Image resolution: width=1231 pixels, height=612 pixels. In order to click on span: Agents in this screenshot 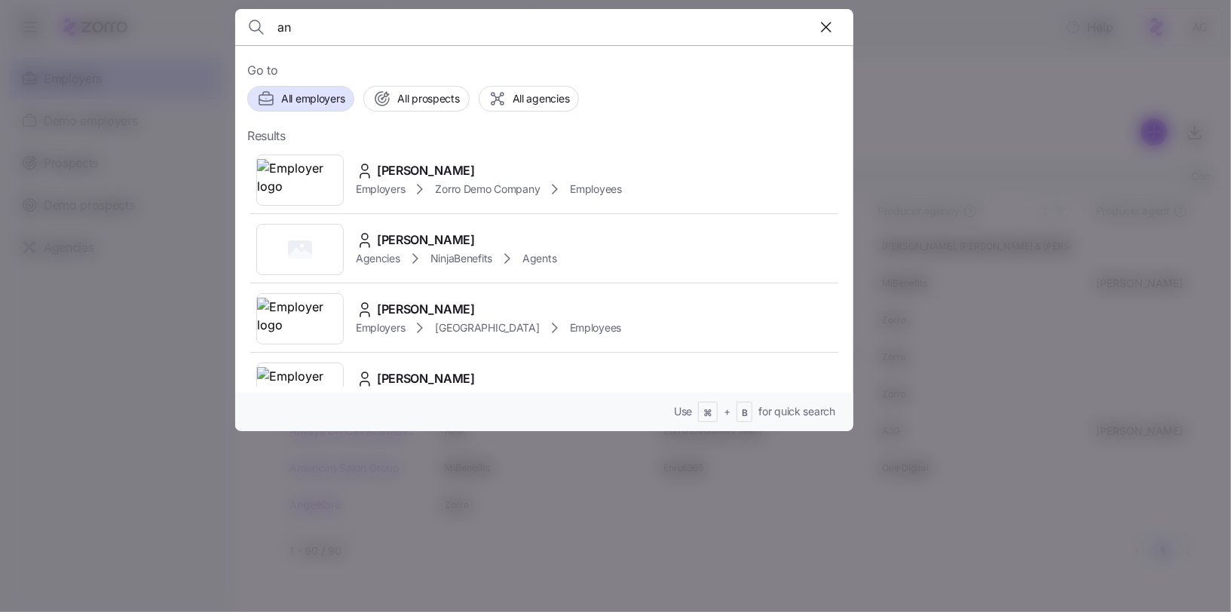, I will do `click(539, 259)`.